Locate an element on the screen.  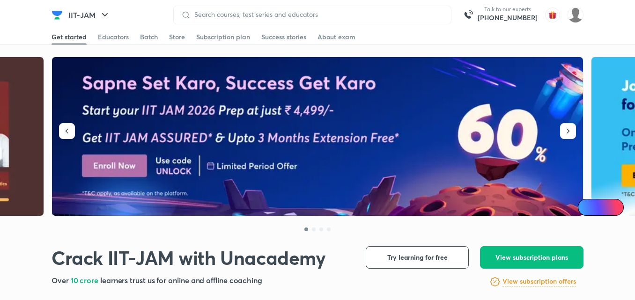
a: call-us is located at coordinates (468, 15).